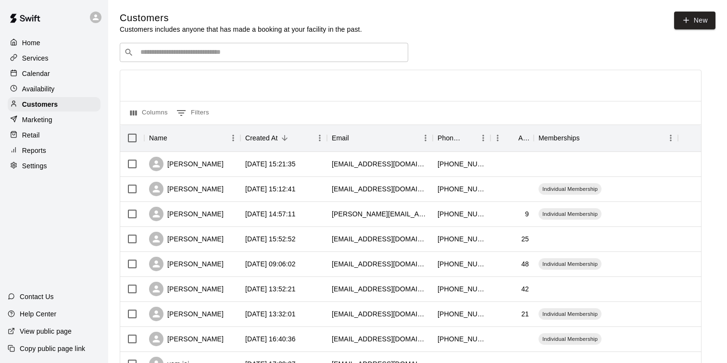 Image resolution: width=727 pixels, height=363 pixels. Describe the element at coordinates (525, 289) in the screenshot. I see `div: 42` at that location.